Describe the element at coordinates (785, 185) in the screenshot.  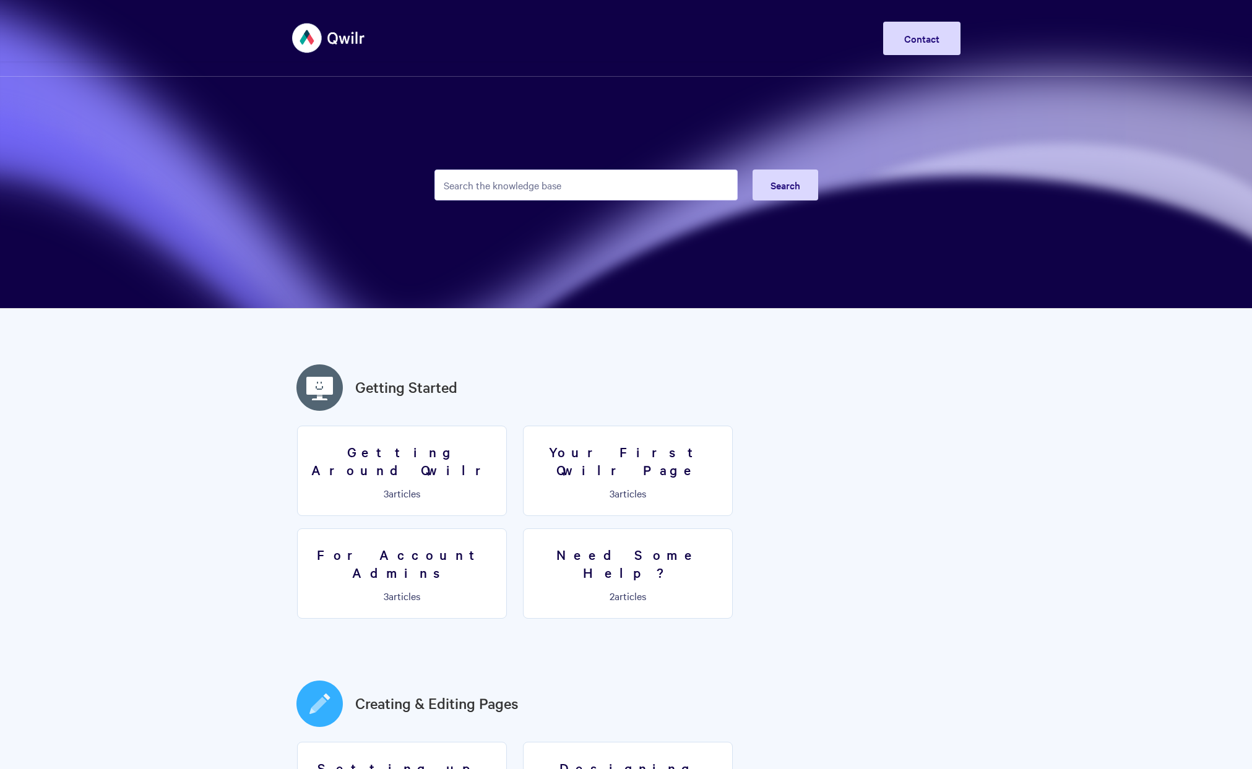
I see `span: Search` at that location.